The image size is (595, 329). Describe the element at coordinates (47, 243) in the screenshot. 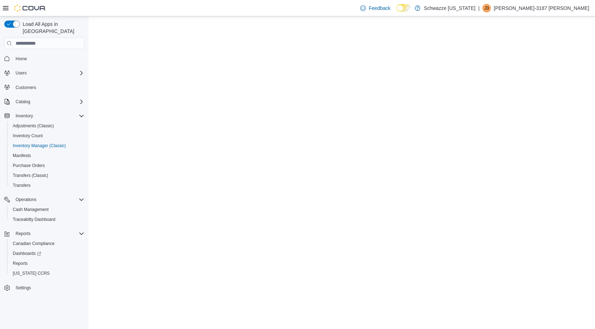

I see `button: Canadian Compliance` at that location.